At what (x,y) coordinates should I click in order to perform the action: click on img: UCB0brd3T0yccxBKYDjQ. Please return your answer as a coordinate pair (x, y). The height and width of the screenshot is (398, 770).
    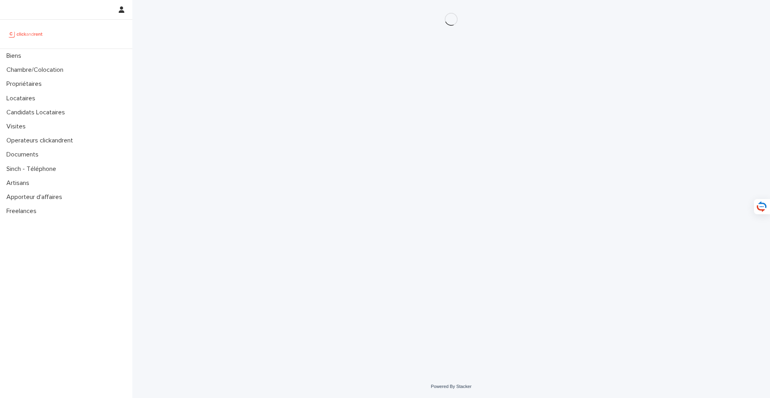
    Looking at the image, I should click on (26, 34).